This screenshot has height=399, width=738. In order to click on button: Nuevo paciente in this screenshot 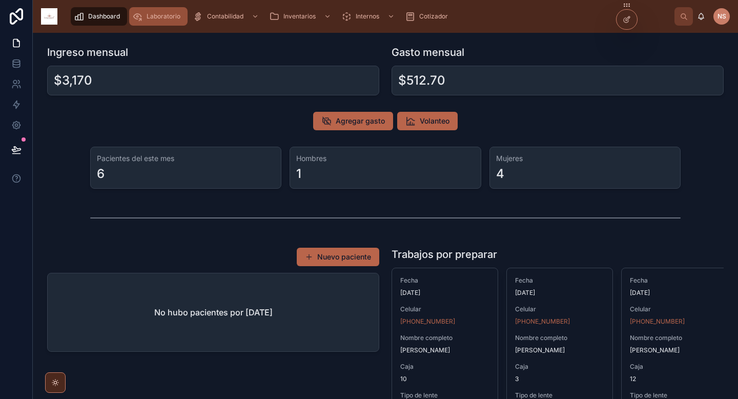, I will do `click(338, 257)`.